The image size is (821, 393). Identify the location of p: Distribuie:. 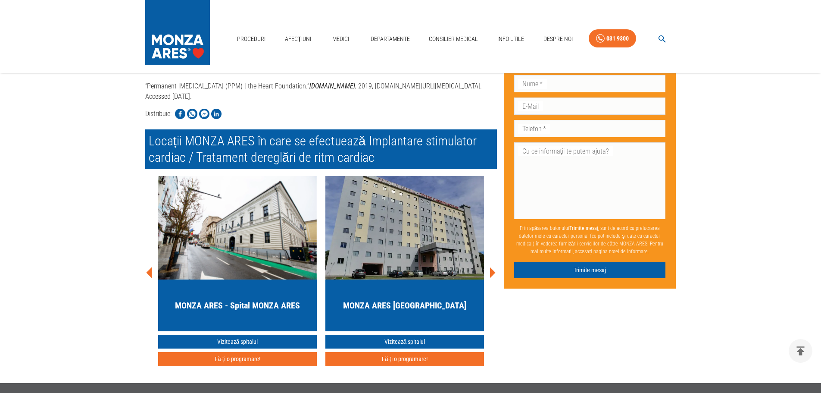
(158, 114).